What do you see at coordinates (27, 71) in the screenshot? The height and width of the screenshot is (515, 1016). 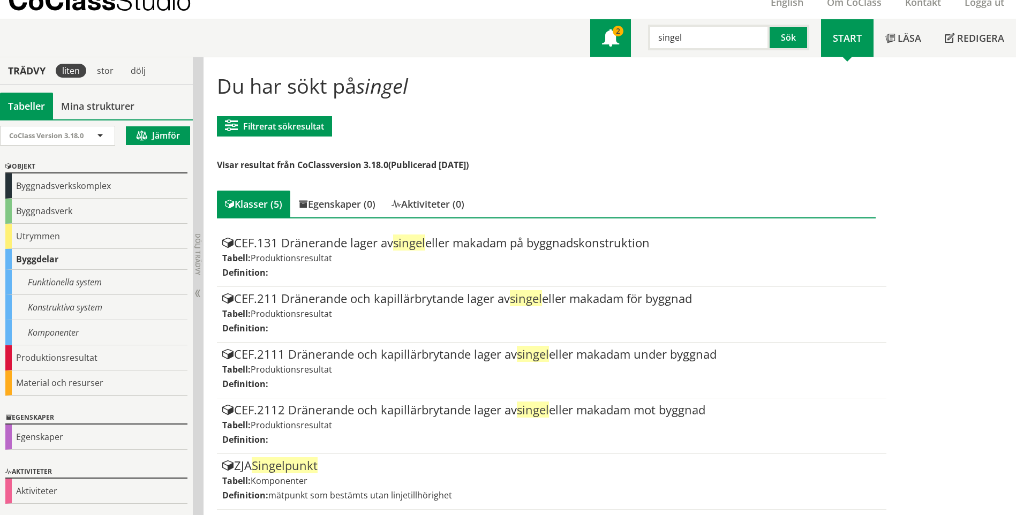 I see `div: Trädvy` at bounding box center [27, 71].